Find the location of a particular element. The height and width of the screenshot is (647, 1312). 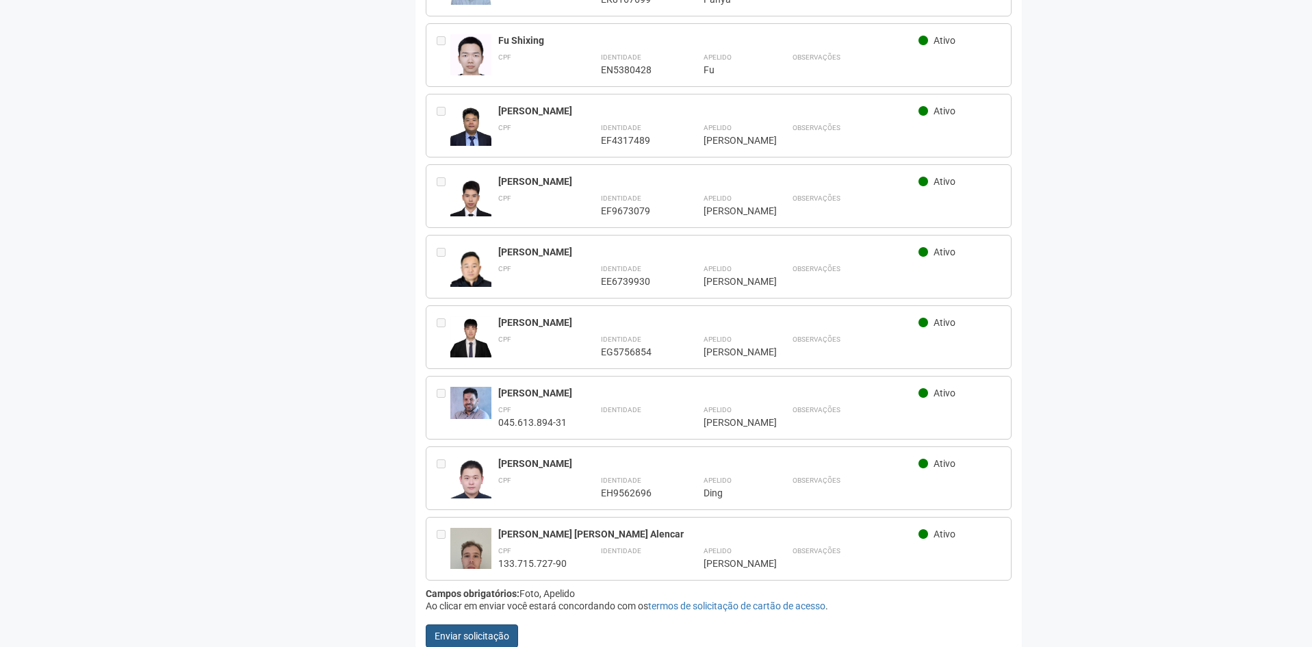

div: Fu Shixing is located at coordinates (708, 40).